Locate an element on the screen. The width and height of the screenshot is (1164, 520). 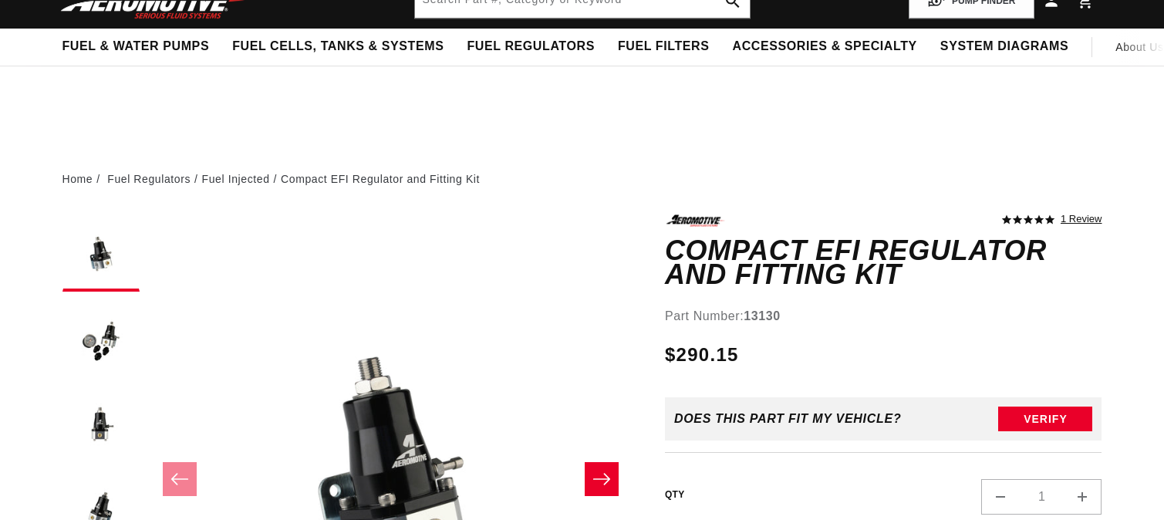
span: Fuel Filters is located at coordinates (663, 46).